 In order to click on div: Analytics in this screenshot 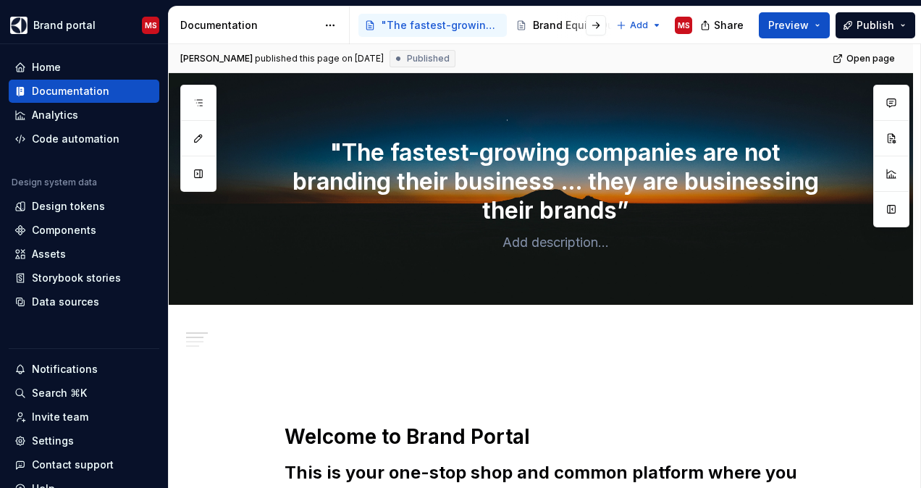, I will do `click(55, 115)`.